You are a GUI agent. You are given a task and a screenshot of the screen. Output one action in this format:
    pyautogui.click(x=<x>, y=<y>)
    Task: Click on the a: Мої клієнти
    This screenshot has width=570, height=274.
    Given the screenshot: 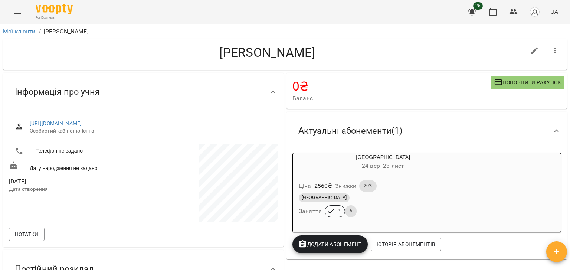 What is the action you would take?
    pyautogui.click(x=19, y=31)
    